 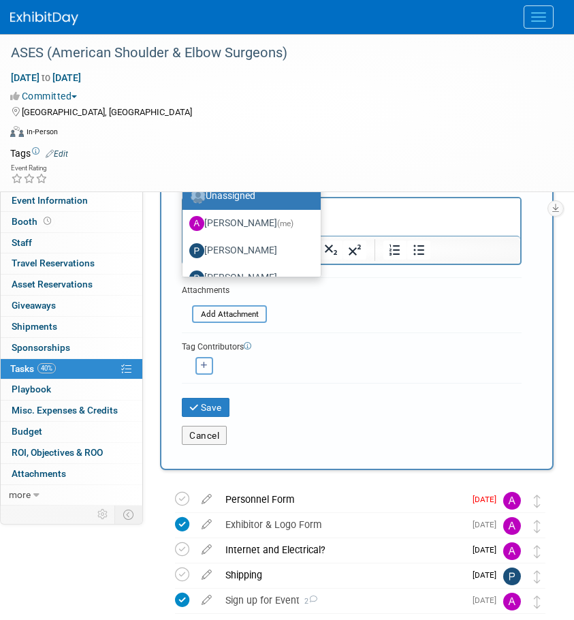 What do you see at coordinates (72, 369) in the screenshot?
I see `a: Tasks40%` at bounding box center [72, 369].